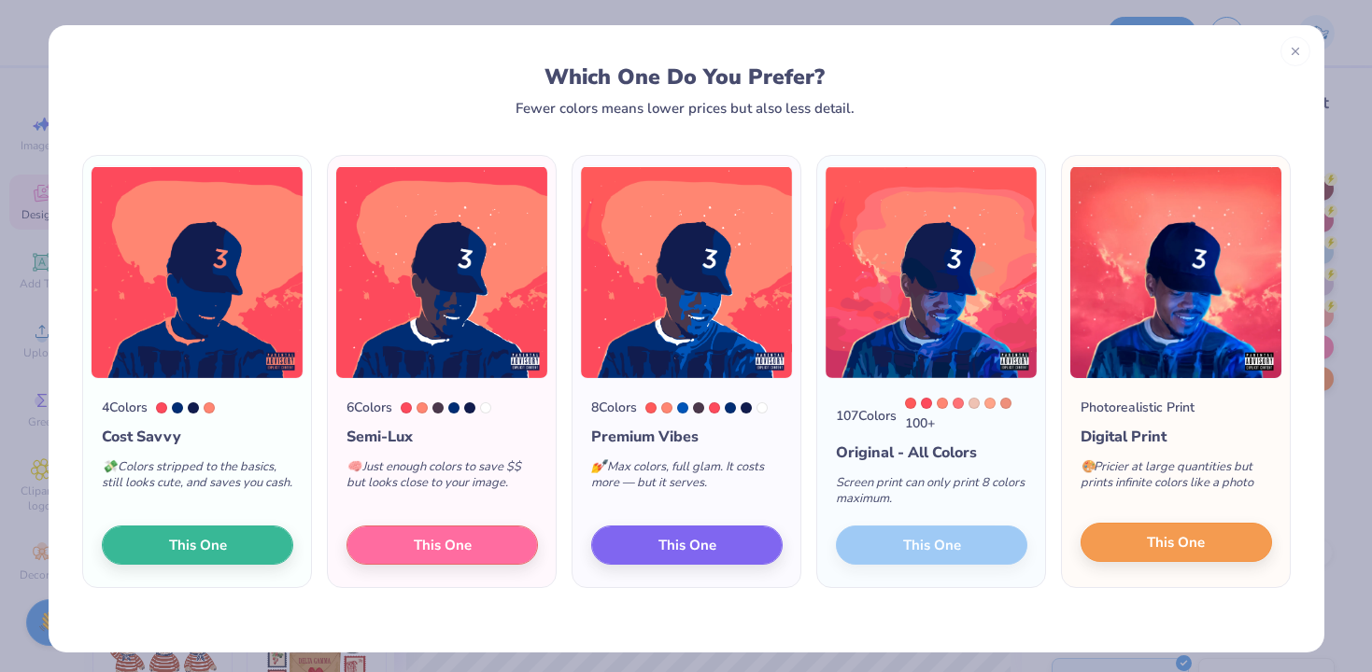 The height and width of the screenshot is (672, 1372). I want to click on div: Which One Do You Prefer?, so click(685, 77).